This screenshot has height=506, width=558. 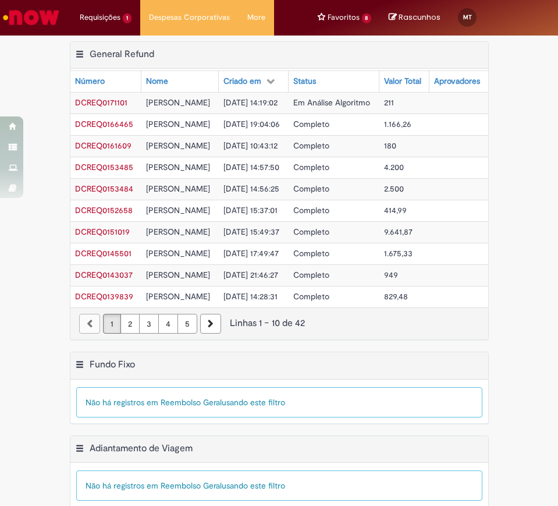 What do you see at coordinates (397, 124) in the screenshot?
I see `span: 1.166,26` at bounding box center [397, 124].